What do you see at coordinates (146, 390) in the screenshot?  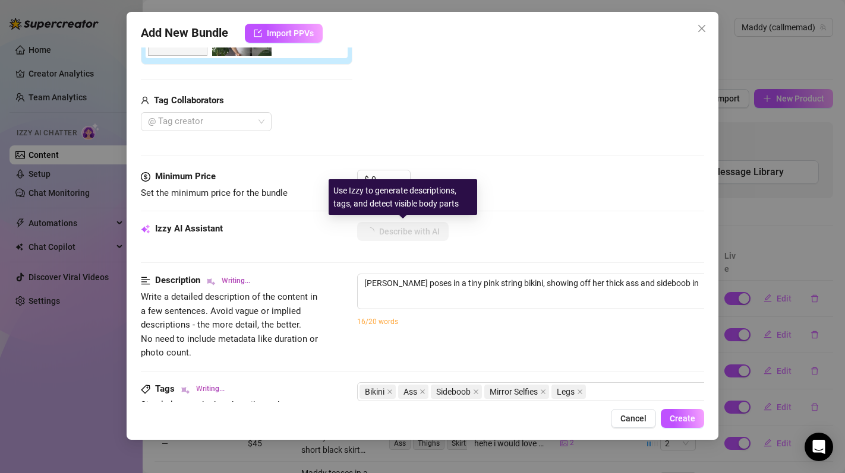 I see `span: tag` at bounding box center [146, 390].